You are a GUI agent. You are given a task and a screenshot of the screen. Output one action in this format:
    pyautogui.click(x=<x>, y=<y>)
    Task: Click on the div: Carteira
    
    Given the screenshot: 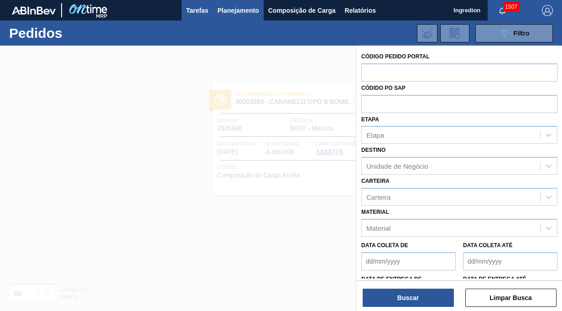 What is the action you would take?
    pyautogui.click(x=378, y=197)
    